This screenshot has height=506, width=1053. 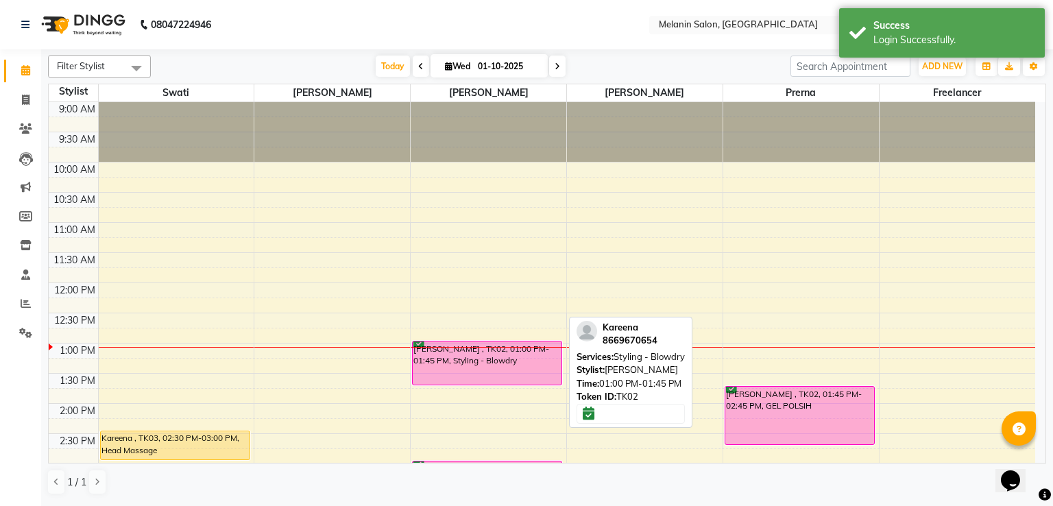 I want to click on div: 9:30 AM, so click(x=77, y=139).